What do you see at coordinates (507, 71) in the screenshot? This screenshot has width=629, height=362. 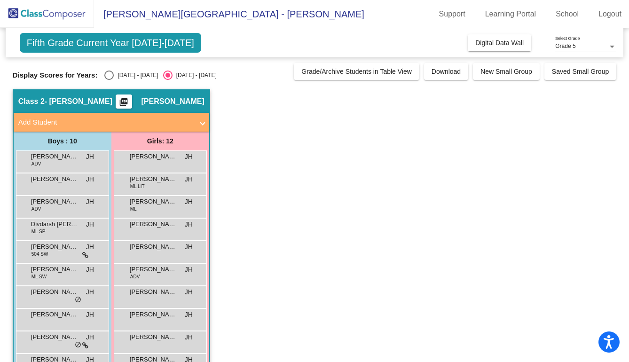 I see `span: New Small Group` at bounding box center [507, 71].